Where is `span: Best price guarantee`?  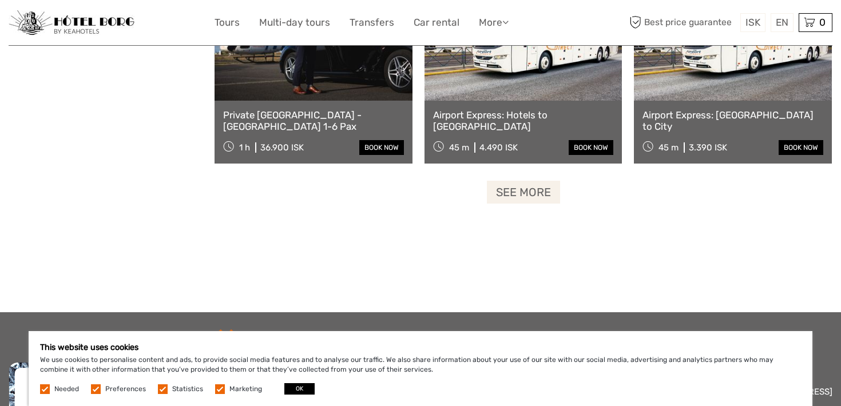
span: Best price guarantee is located at coordinates (682, 22).